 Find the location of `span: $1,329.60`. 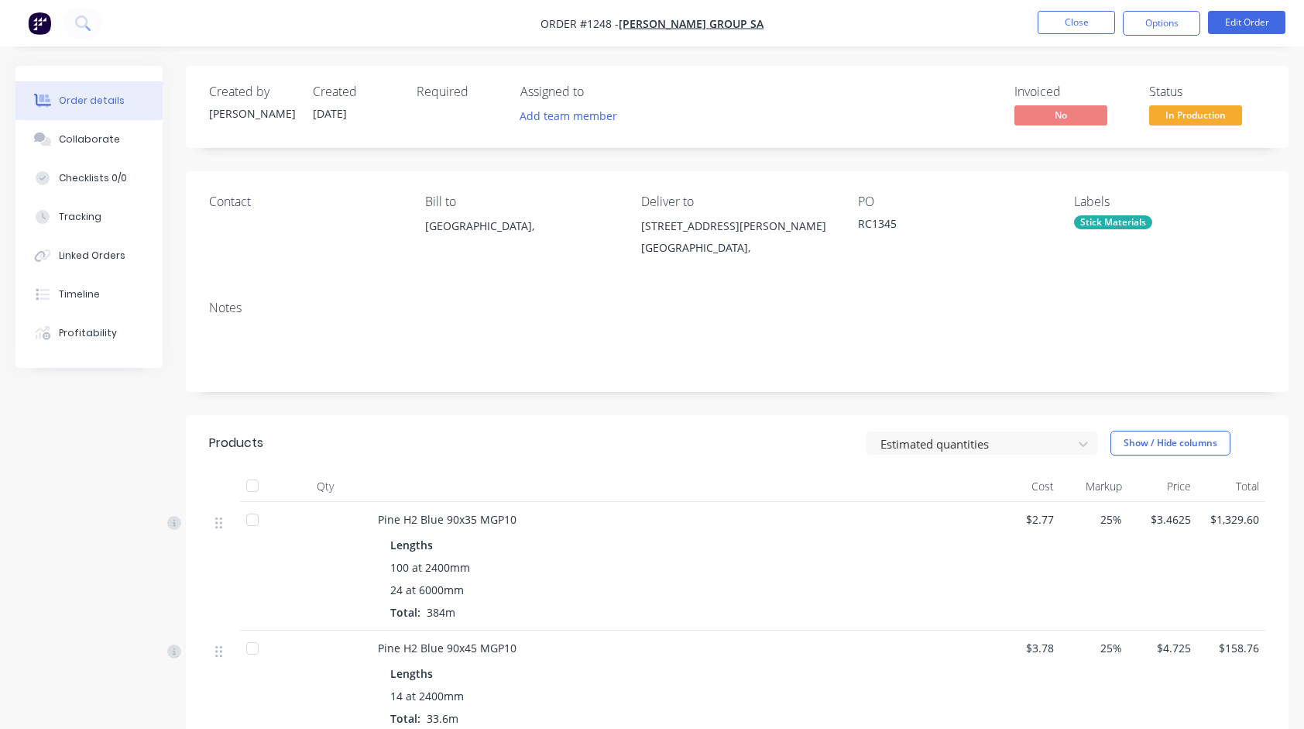

span: $1,329.60 is located at coordinates (1231, 519).